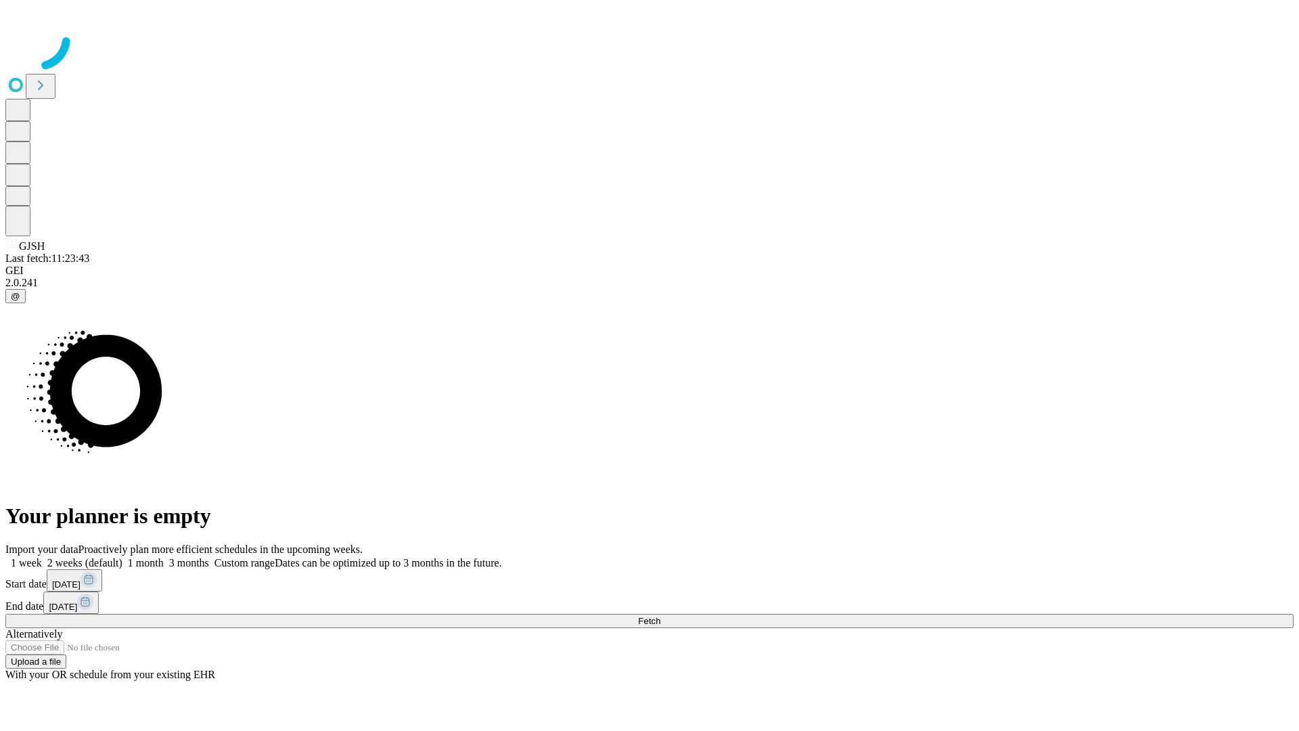 Image resolution: width=1299 pixels, height=731 pixels. Describe the element at coordinates (36, 661) in the screenshot. I see `button: Upload a file` at that location.